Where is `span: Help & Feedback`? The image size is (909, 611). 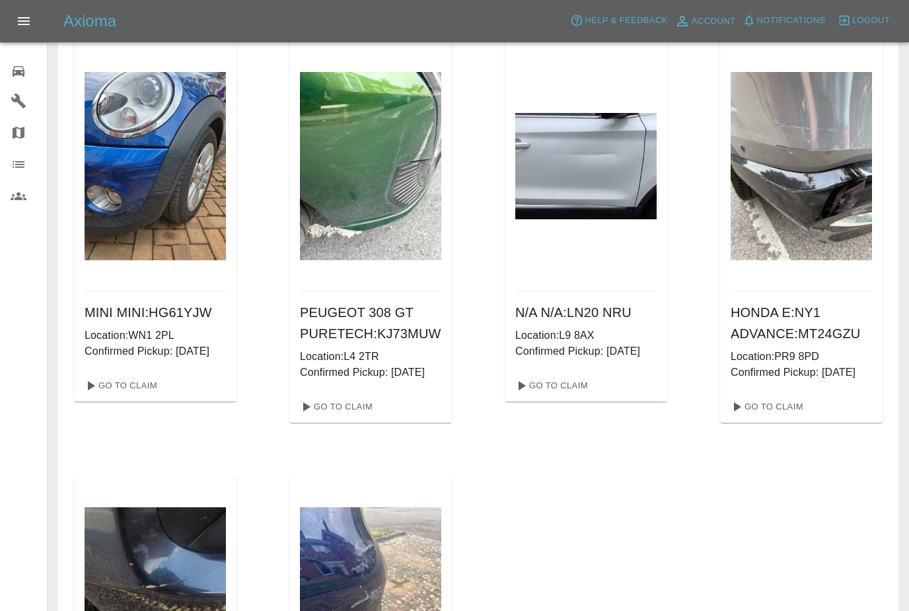 span: Help & Feedback is located at coordinates (626, 20).